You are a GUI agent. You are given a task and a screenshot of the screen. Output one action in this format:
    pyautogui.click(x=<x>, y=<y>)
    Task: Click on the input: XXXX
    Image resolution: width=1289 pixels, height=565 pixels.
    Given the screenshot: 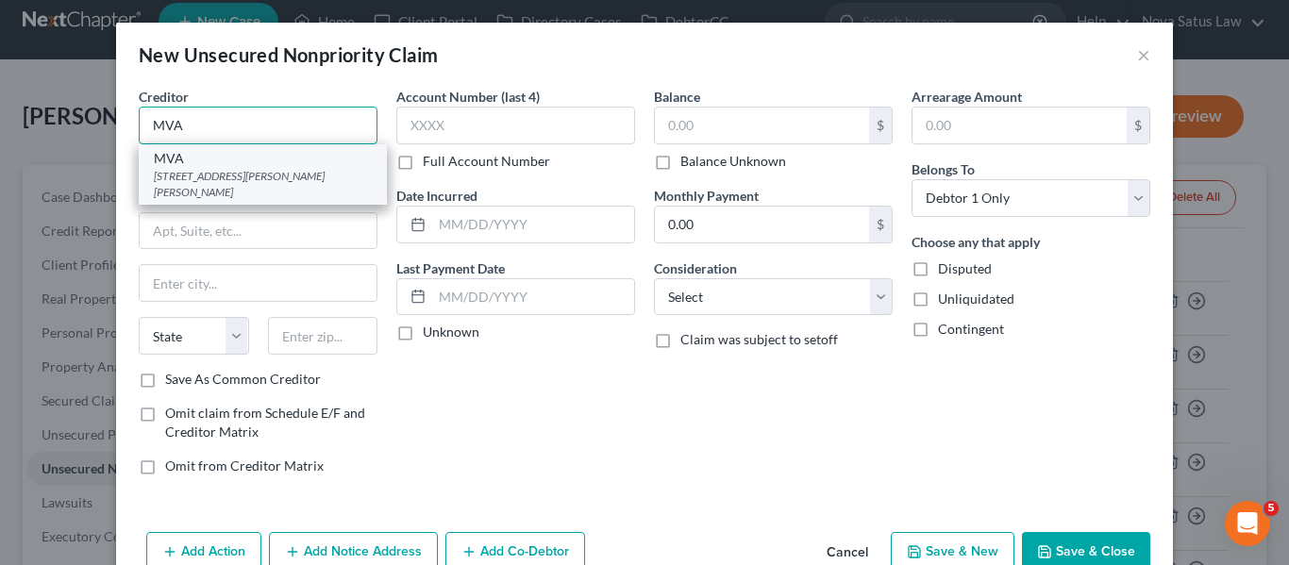 What is the action you would take?
    pyautogui.click(x=515, y=126)
    